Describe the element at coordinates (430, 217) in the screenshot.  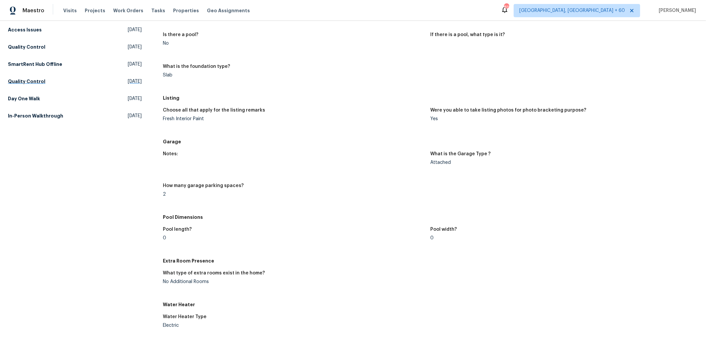
I see `h5: Pool Dimensions` at that location.